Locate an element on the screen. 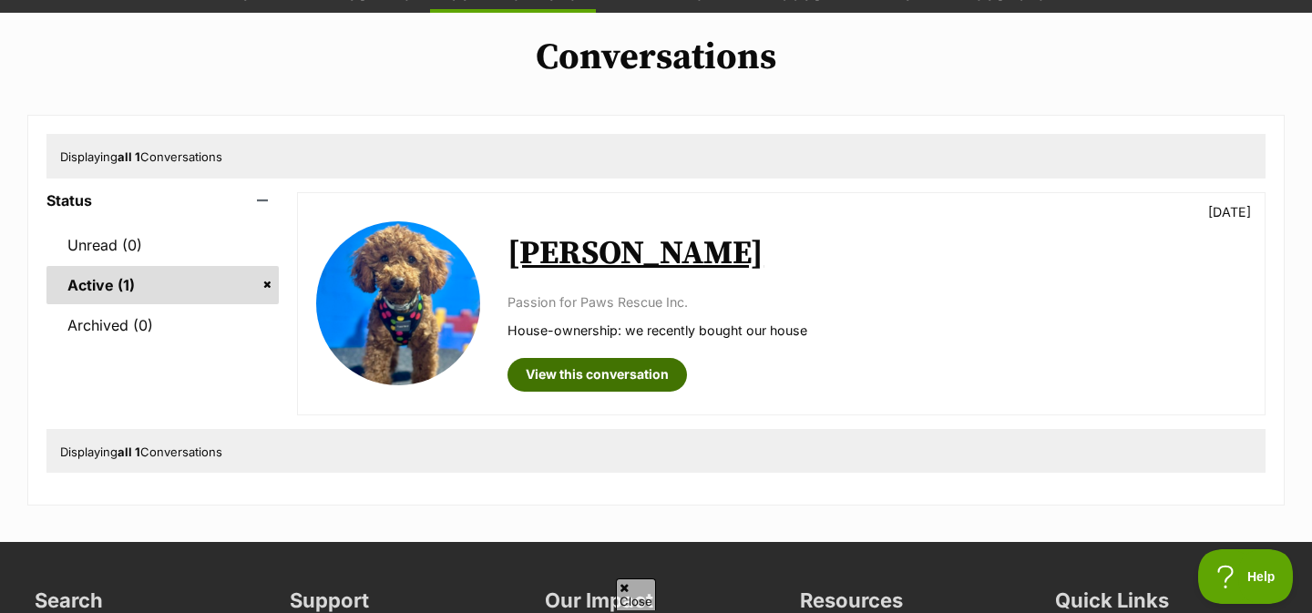 The height and width of the screenshot is (613, 1312). a: Active (1) is located at coordinates (162, 285).